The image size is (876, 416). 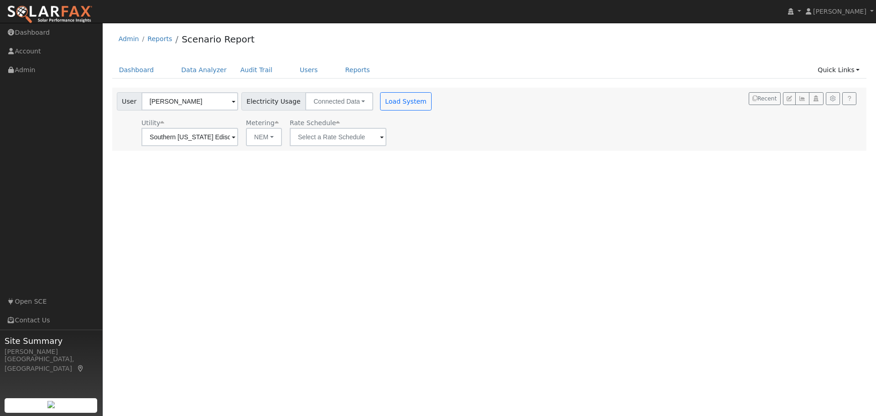 What do you see at coordinates (256, 70) in the screenshot?
I see `a: Audit Trail` at bounding box center [256, 70].